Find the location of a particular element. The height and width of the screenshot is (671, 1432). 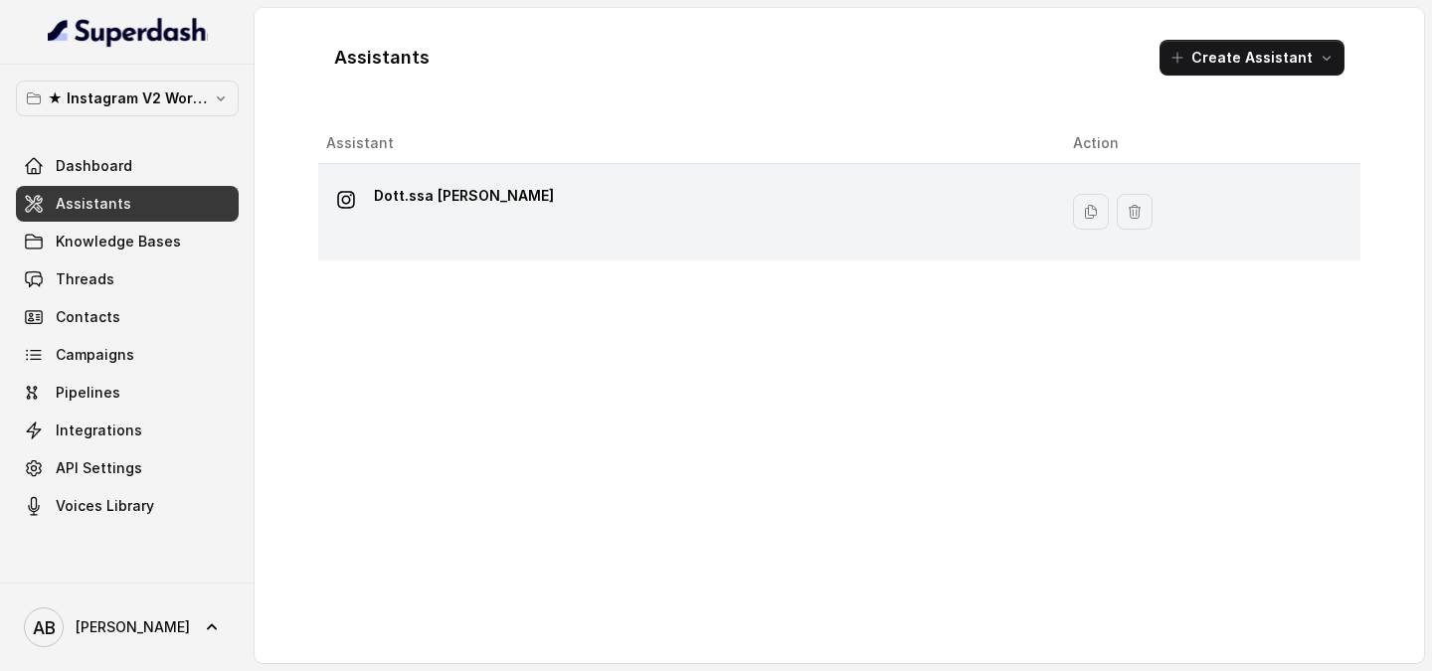

a: Campaigns is located at coordinates (127, 355).